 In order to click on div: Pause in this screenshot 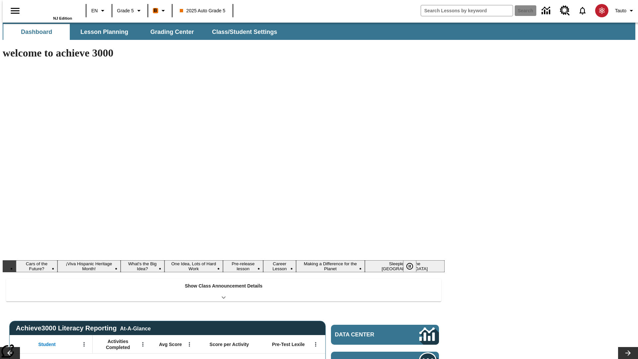, I will do `click(413, 266)`.